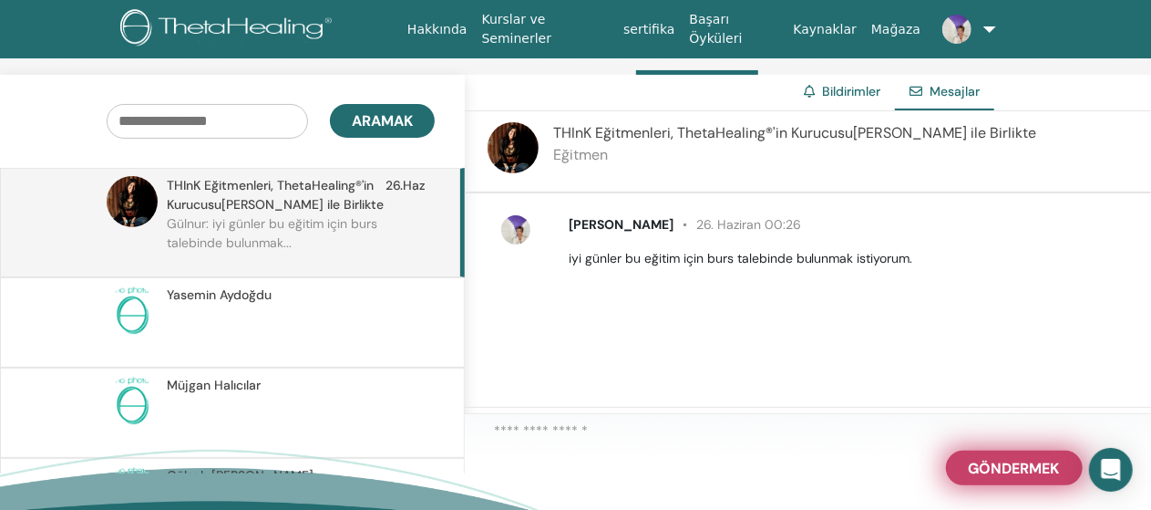 This screenshot has height=510, width=1151. I want to click on a: Mağaza, so click(896, 29).